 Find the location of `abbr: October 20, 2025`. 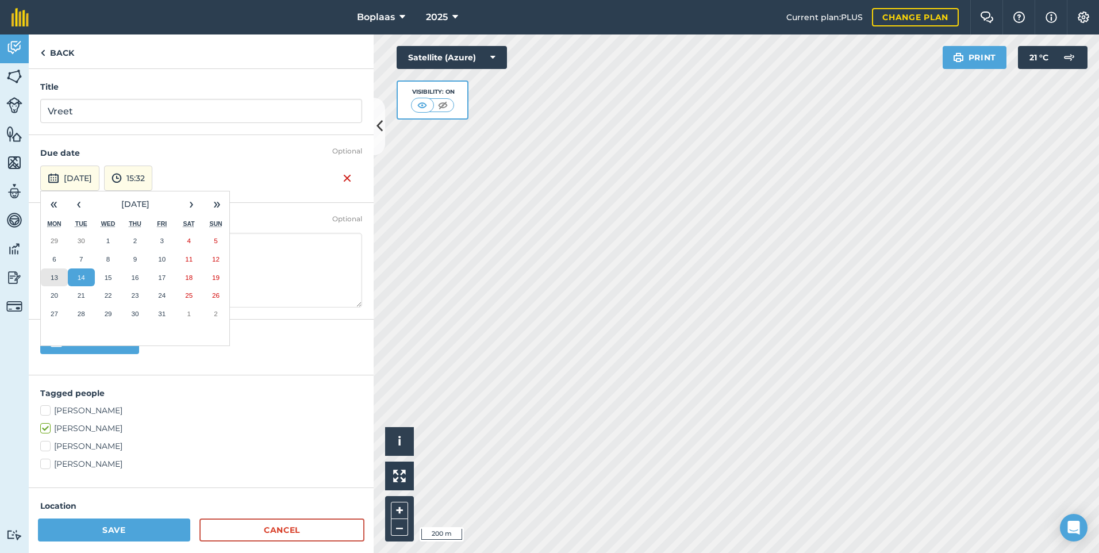

abbr: October 20, 2025 is located at coordinates (54, 295).